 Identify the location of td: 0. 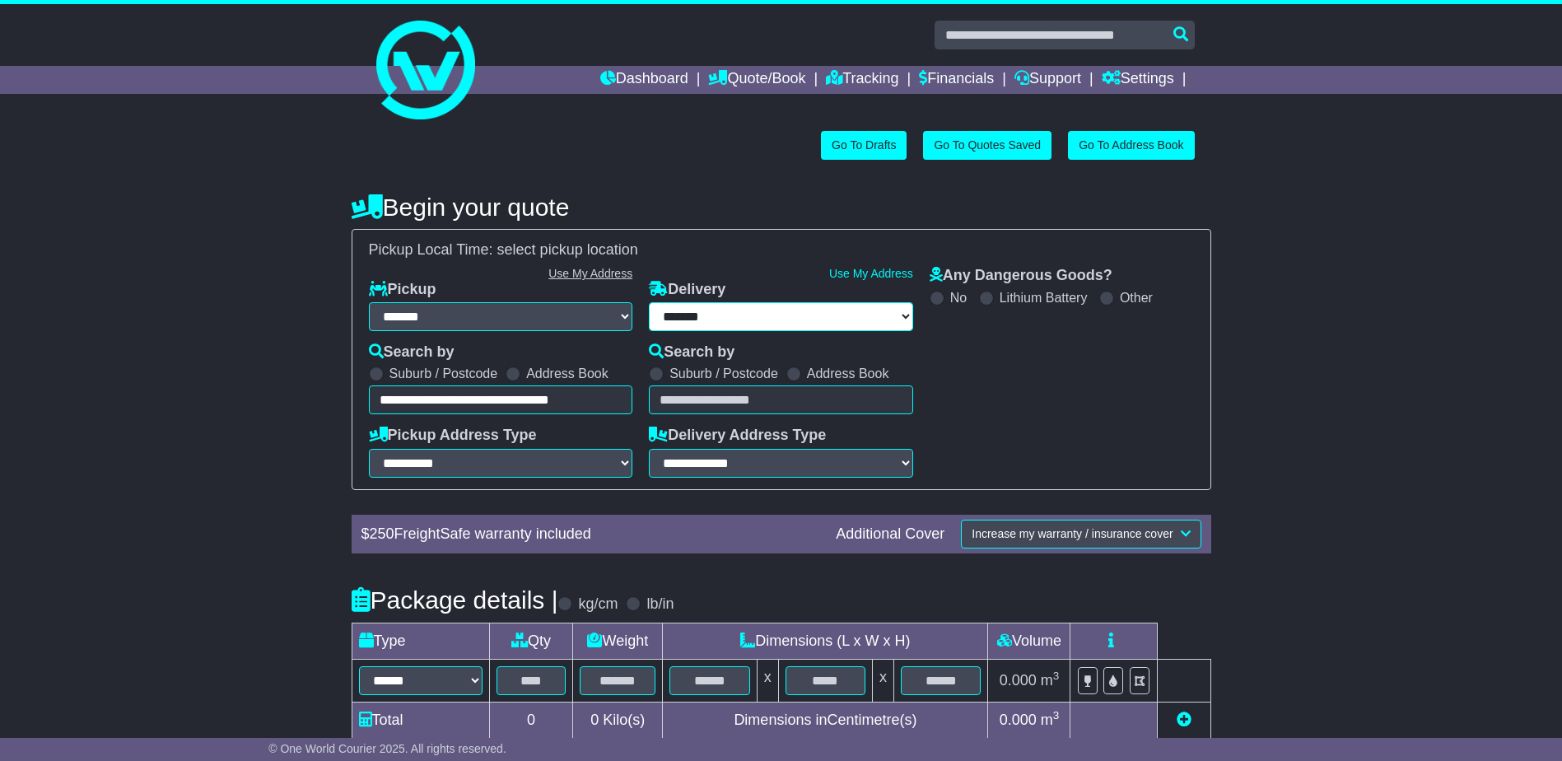
(531, 720).